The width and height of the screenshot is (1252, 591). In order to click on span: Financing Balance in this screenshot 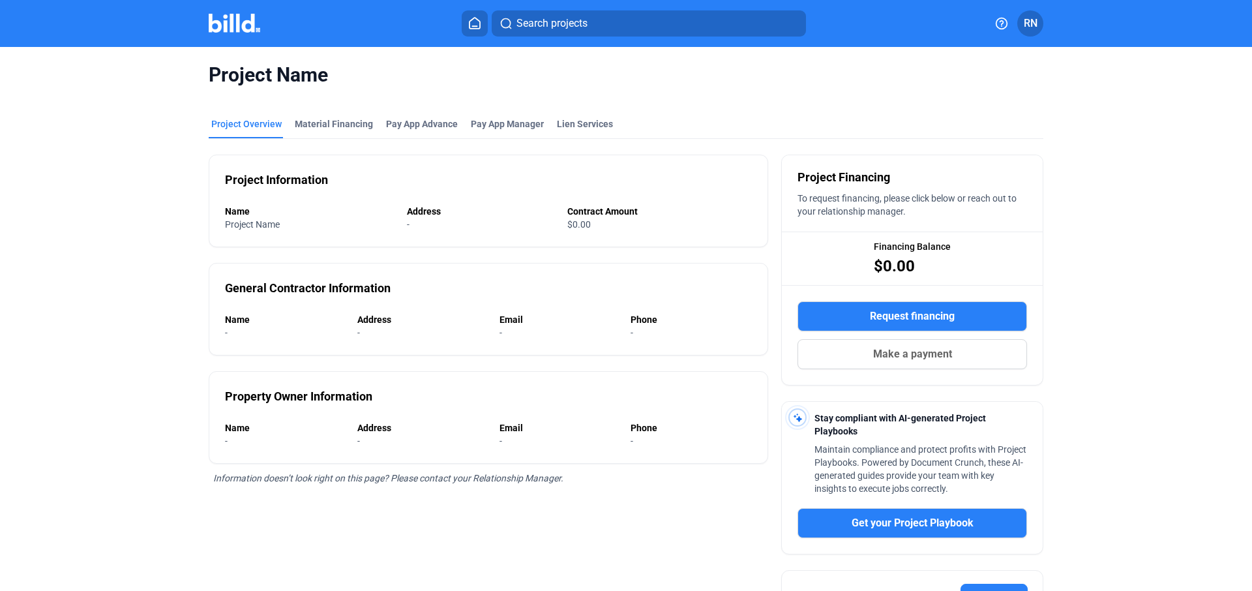, I will do `click(912, 247)`.